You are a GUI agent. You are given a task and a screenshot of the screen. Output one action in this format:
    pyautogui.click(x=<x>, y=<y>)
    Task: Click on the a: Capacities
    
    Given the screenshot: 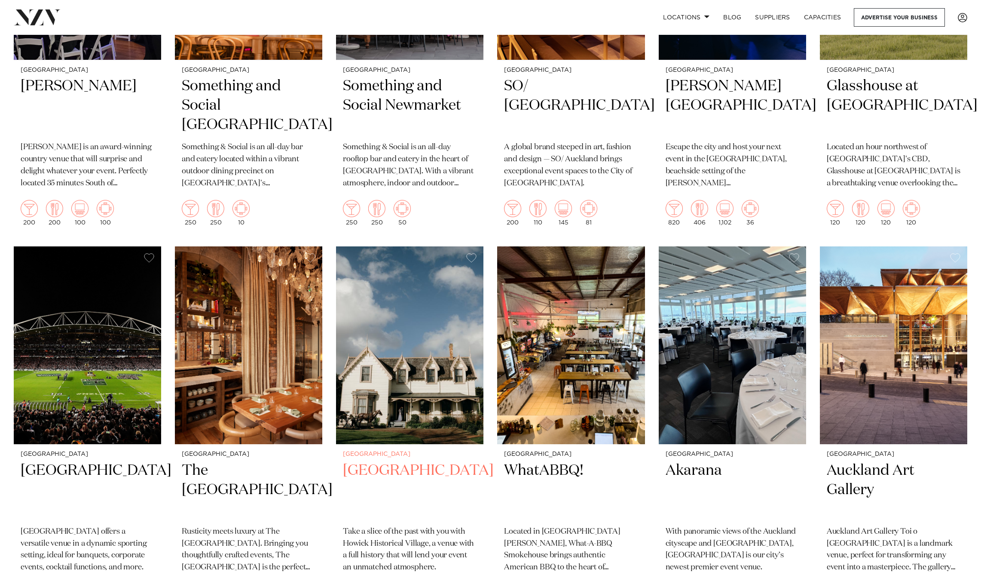 What is the action you would take?
    pyautogui.click(x=823, y=17)
    